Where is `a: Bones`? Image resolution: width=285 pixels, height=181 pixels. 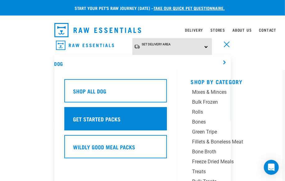
a: Bones is located at coordinates (229, 123).